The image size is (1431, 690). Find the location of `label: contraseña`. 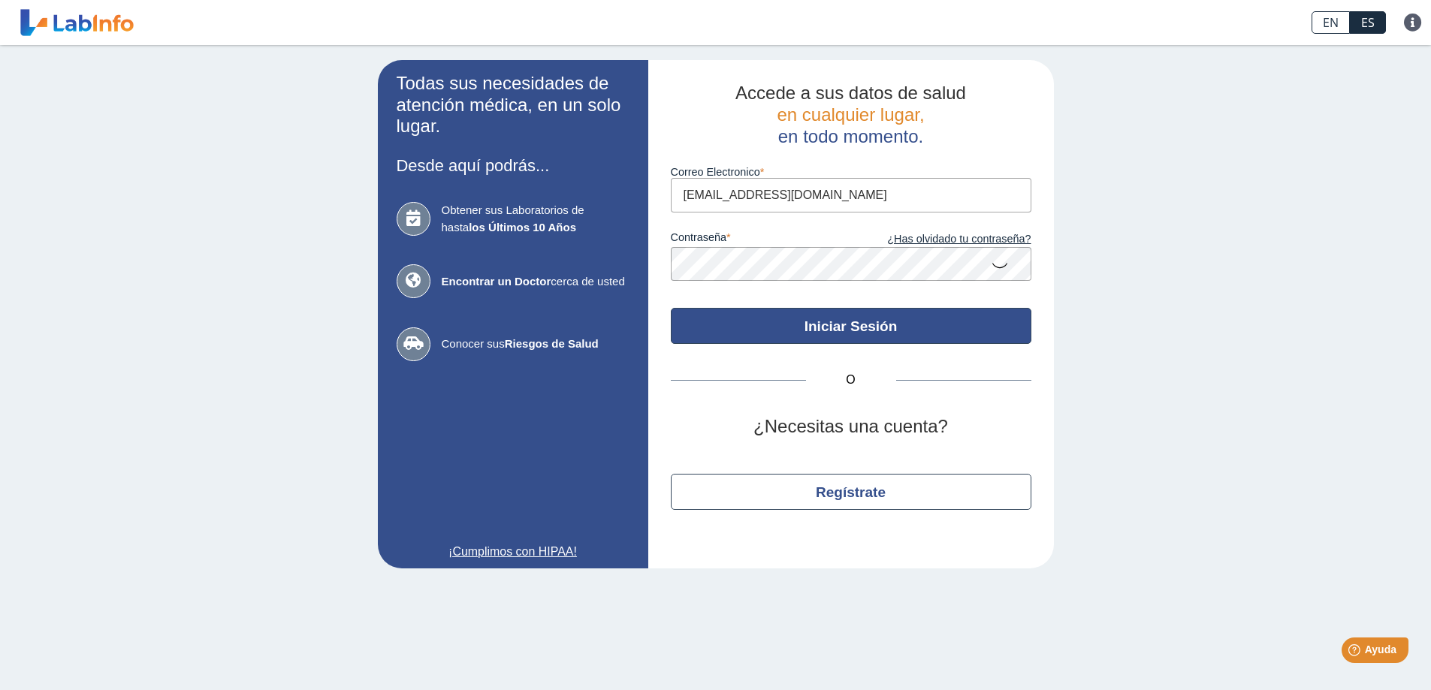

label: contraseña is located at coordinates (761, 240).